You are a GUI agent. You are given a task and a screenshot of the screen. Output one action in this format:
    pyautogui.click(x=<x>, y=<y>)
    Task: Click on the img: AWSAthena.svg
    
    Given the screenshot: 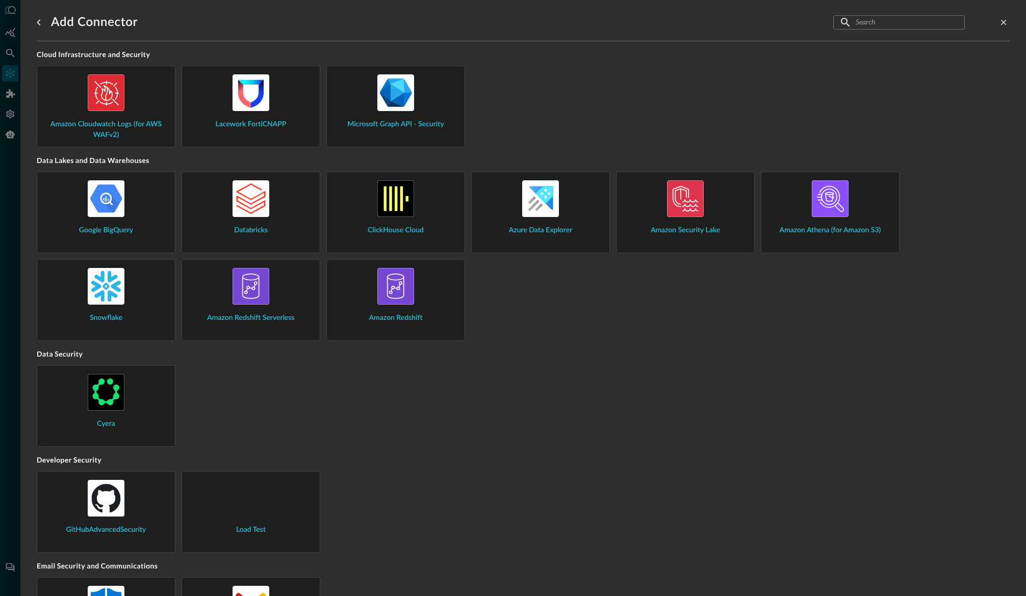 What is the action you would take?
    pyautogui.click(x=830, y=199)
    